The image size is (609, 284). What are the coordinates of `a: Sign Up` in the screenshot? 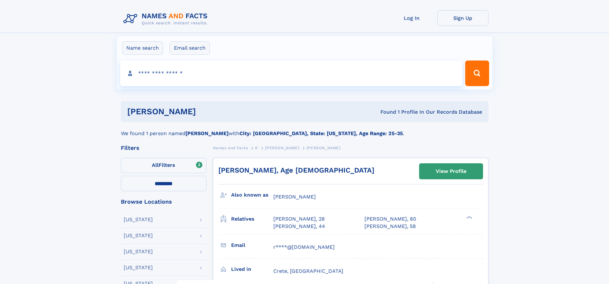 It's located at (463, 18).